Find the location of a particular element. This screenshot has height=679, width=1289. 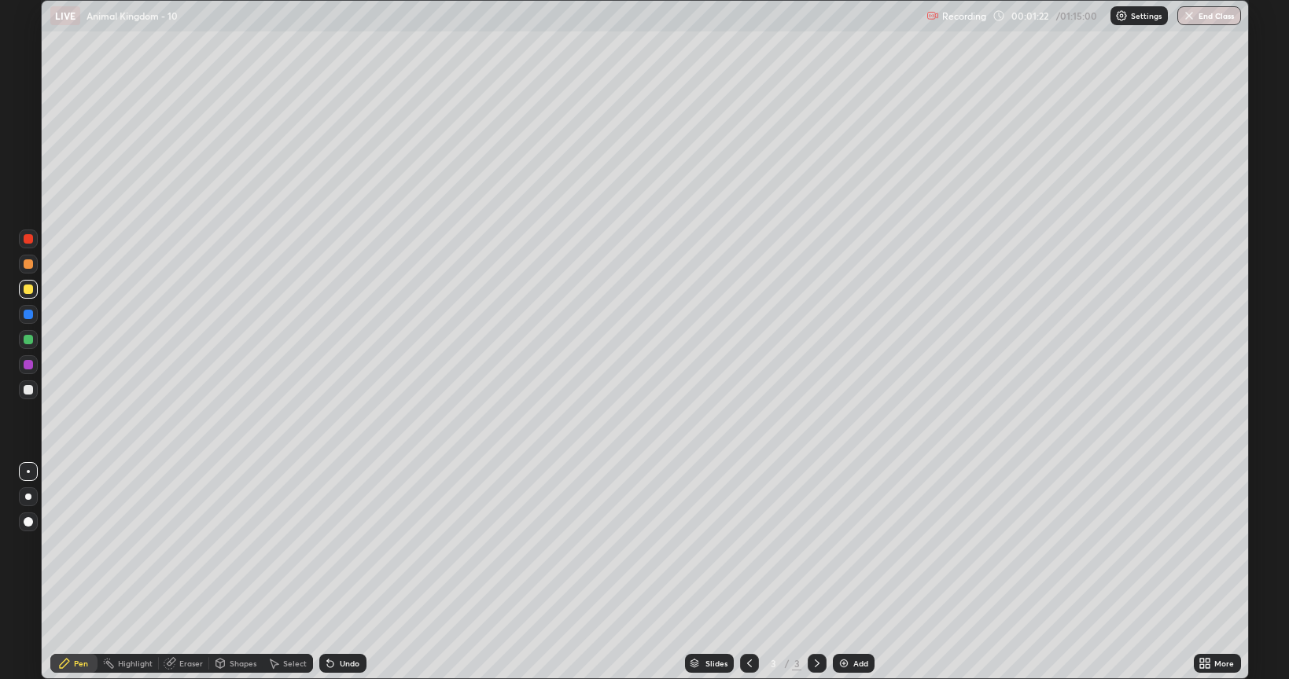

div: Shapes is located at coordinates (243, 664).